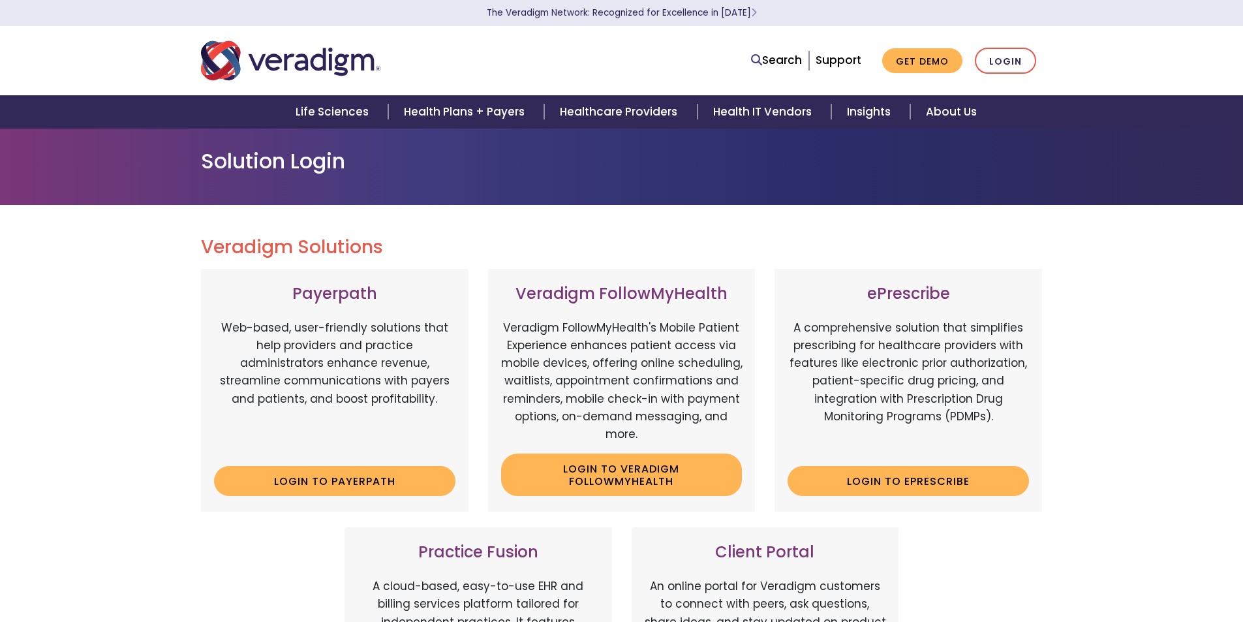 This screenshot has width=1243, height=622. What do you see at coordinates (478, 552) in the screenshot?
I see `h3: Practice Fusion` at bounding box center [478, 552].